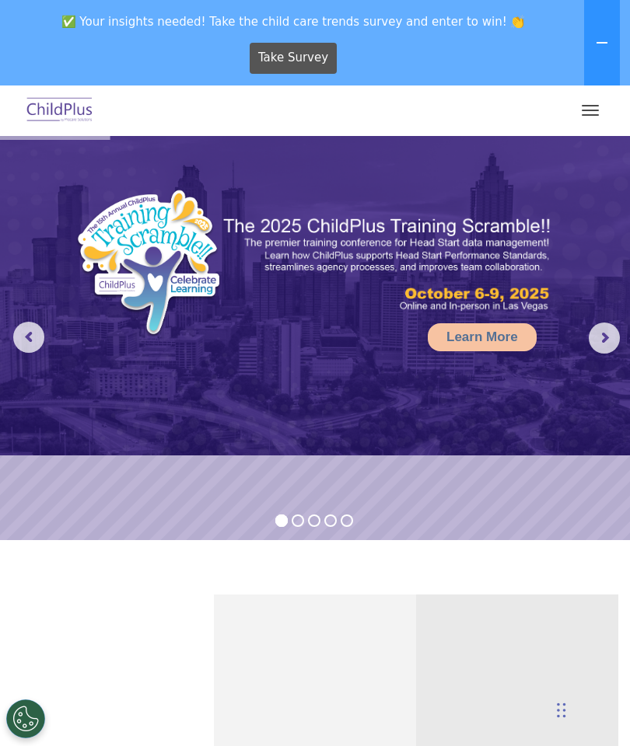 The width and height of the screenshot is (630, 746). I want to click on div: Chat Widget, so click(498, 662).